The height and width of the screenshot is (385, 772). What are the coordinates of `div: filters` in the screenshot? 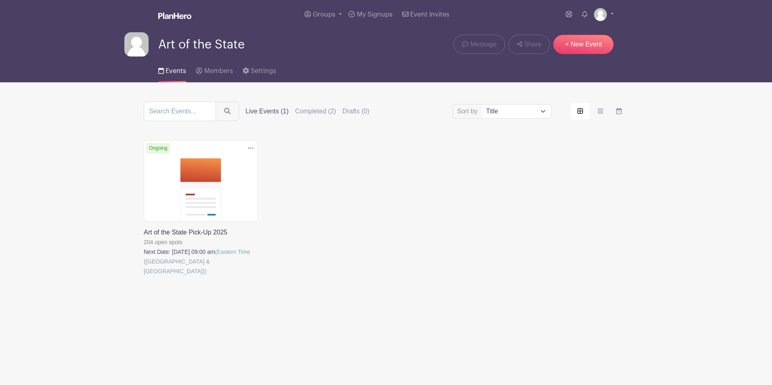 It's located at (307, 111).